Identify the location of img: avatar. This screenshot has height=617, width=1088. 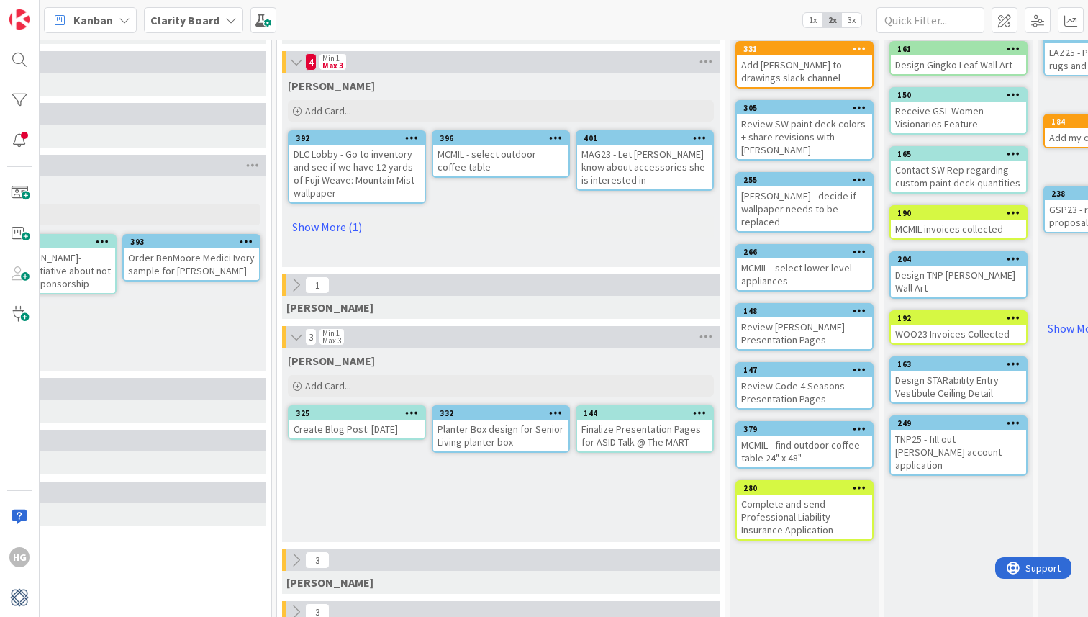
(19, 597).